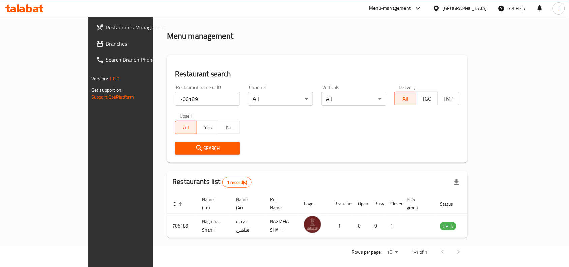 Image resolution: width=569 pixels, height=267 pixels. Describe the element at coordinates (449, 98) in the screenshot. I see `button: TMP` at that location.